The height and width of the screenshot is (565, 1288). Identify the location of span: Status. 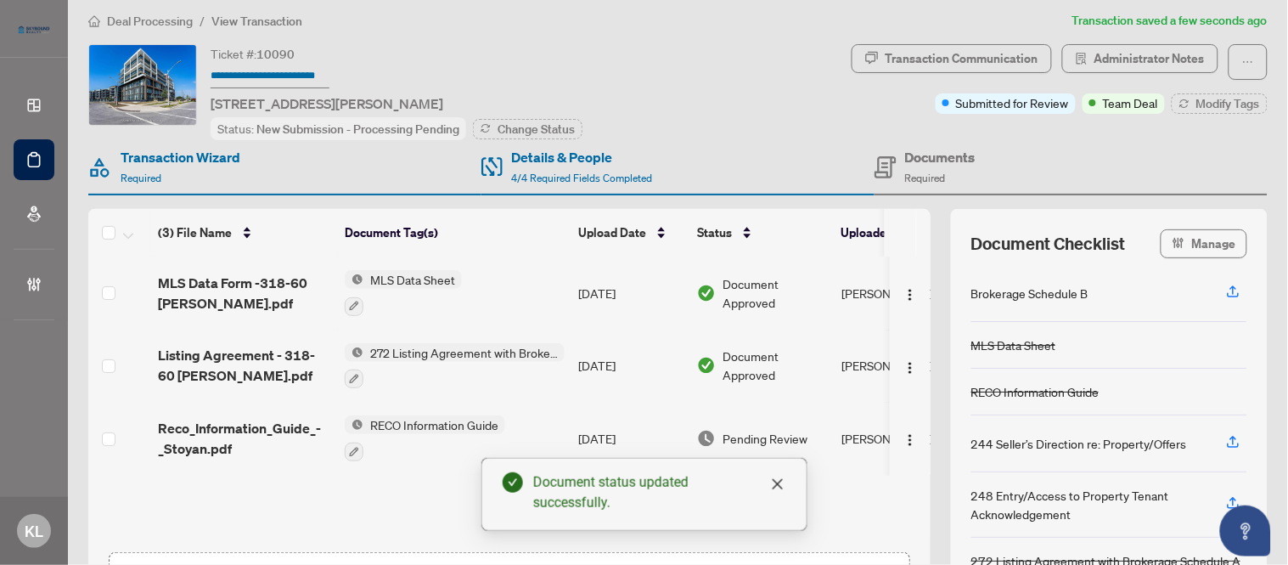
(714, 233).